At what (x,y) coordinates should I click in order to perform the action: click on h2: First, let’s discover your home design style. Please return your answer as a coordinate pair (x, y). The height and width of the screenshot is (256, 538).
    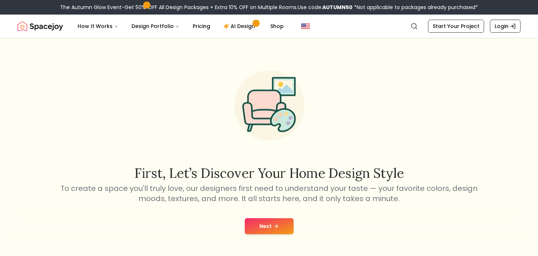
    Looking at the image, I should click on (269, 173).